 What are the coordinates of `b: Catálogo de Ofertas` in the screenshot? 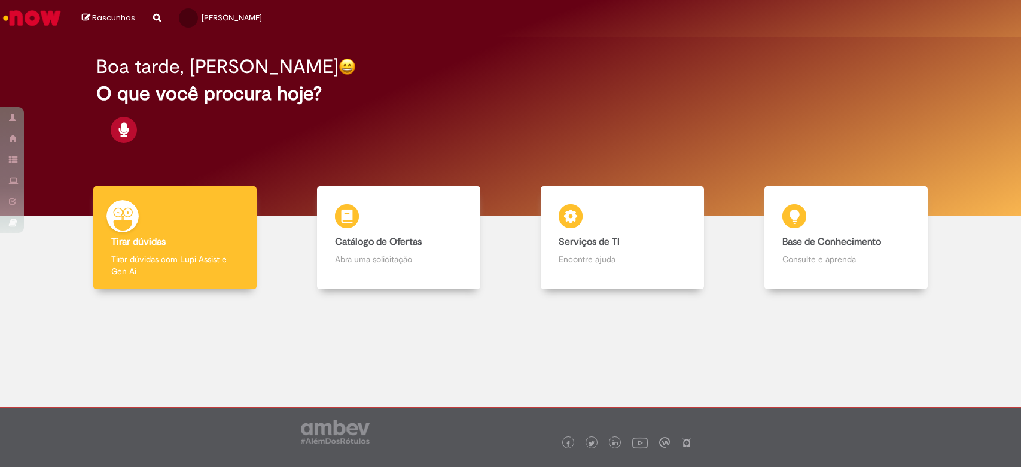 It's located at (378, 242).